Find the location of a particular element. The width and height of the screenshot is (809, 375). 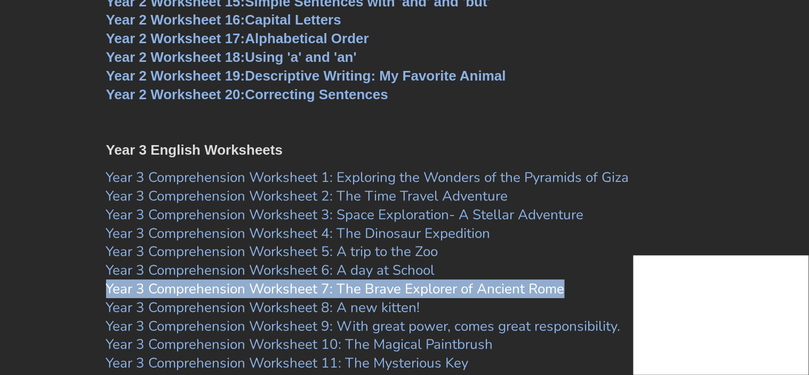

h3: Year 3 English Worksheets is located at coordinates (405, 150).